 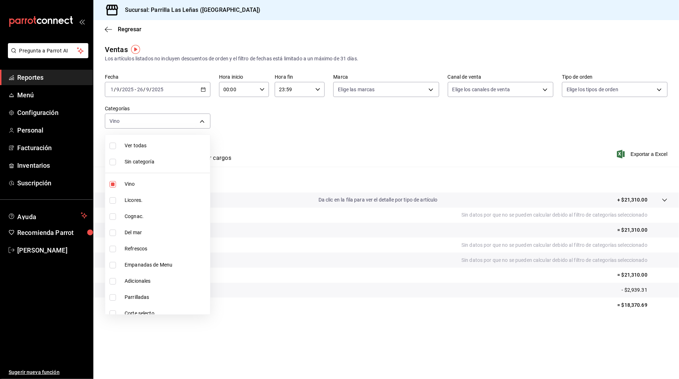 What do you see at coordinates (135, 49) in the screenshot?
I see `img: Tooltip marker` at bounding box center [135, 49].